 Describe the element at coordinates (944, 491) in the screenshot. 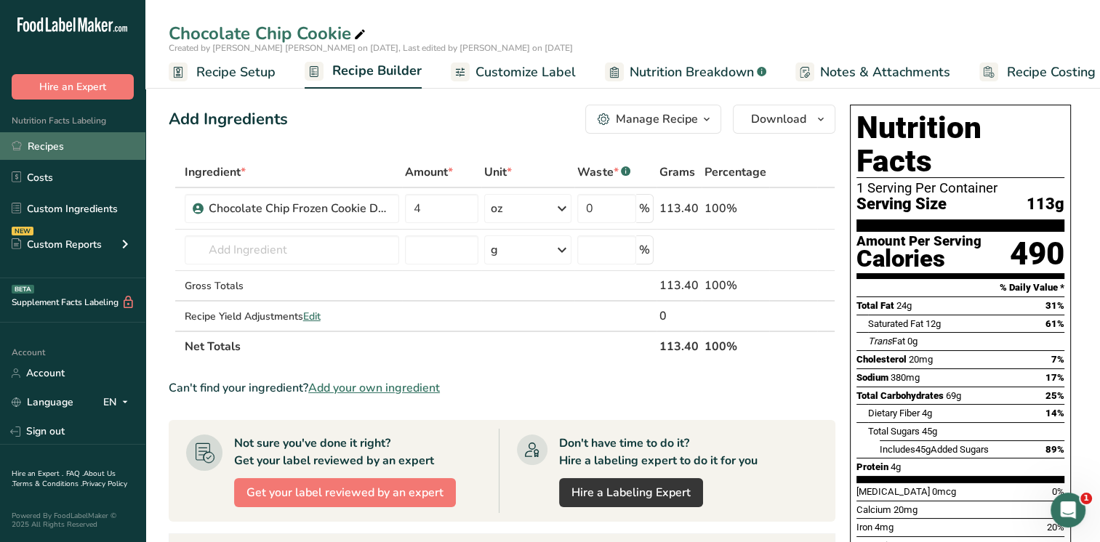

I see `span: 0mcg` at that location.